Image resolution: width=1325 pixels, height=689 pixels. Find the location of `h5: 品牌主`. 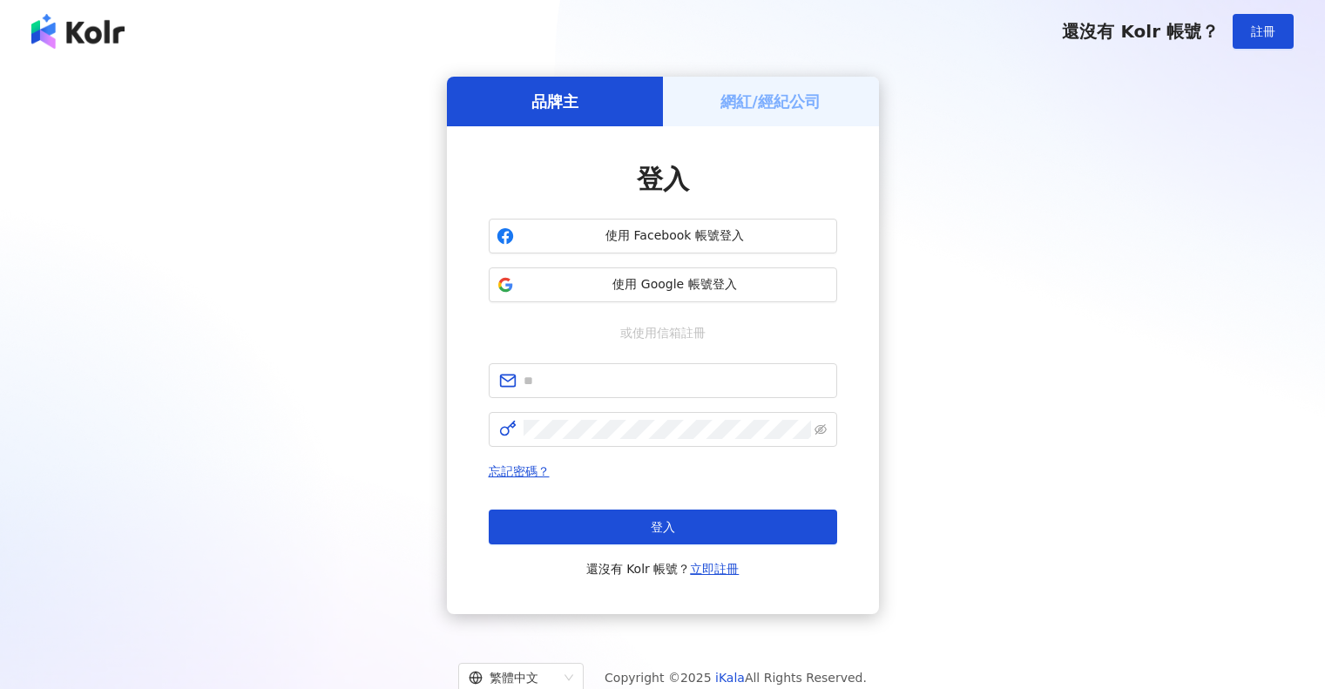

h5: 品牌主 is located at coordinates (555, 101).